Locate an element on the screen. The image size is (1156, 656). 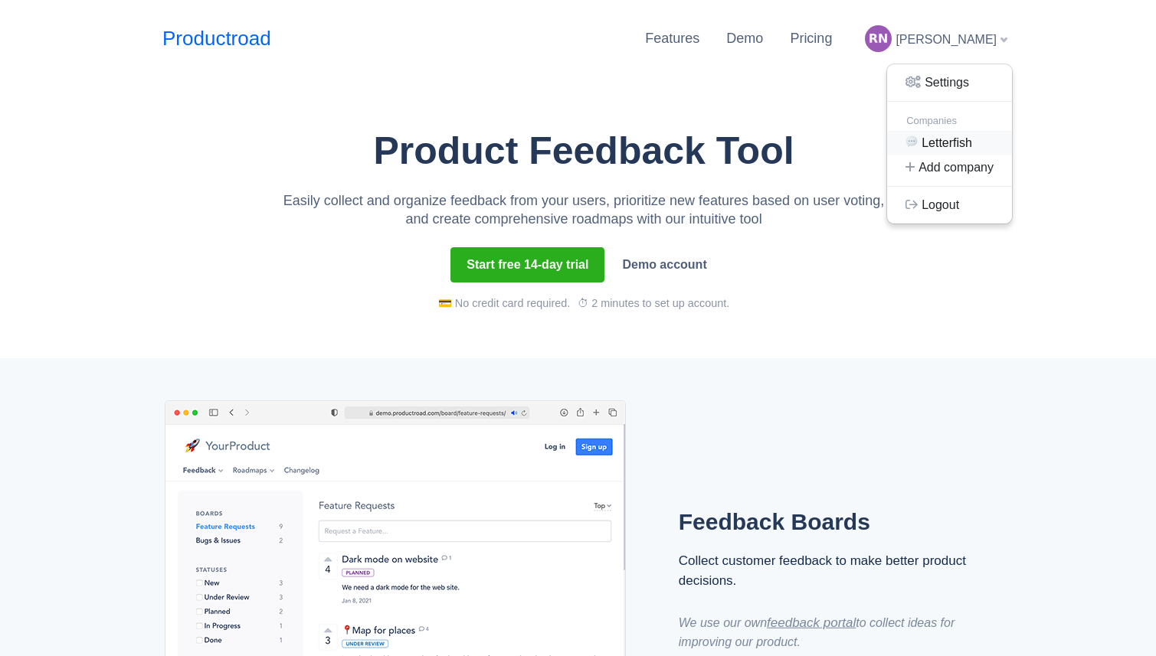
a: Demo account is located at coordinates (664, 265).